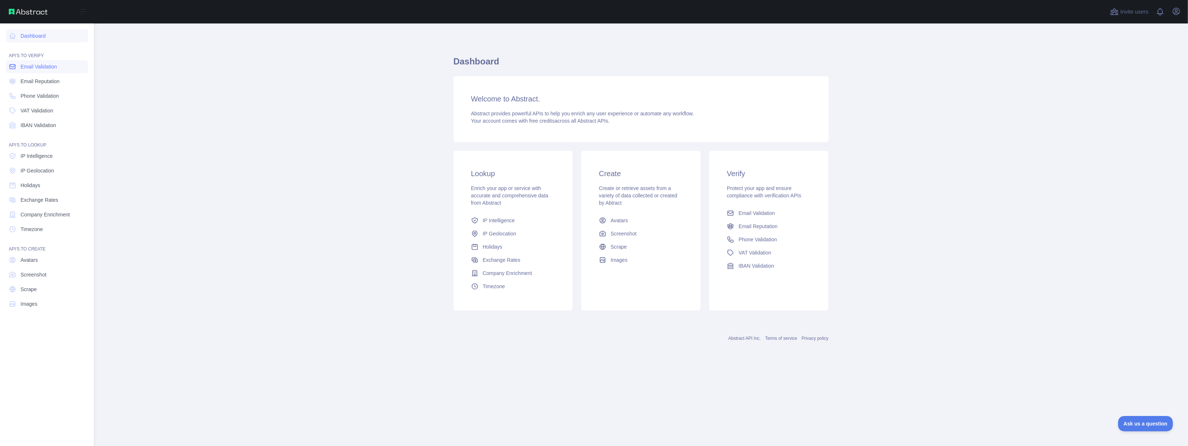 This screenshot has width=1188, height=446. I want to click on span: Abstract provides powerful APIs to help you enrich any user experience or automate any workflow., so click(582, 114).